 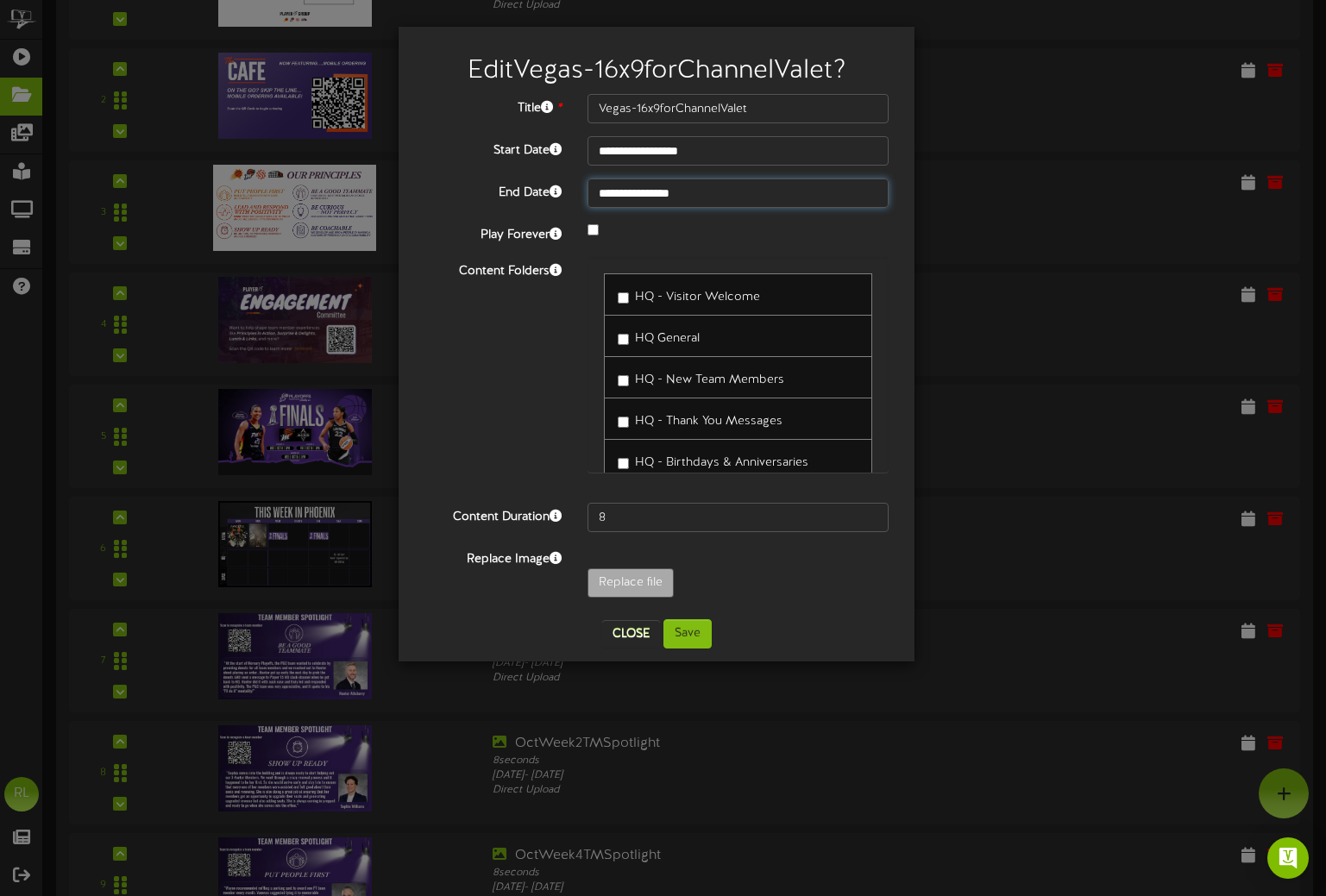 I want to click on button: Close, so click(x=630, y=633).